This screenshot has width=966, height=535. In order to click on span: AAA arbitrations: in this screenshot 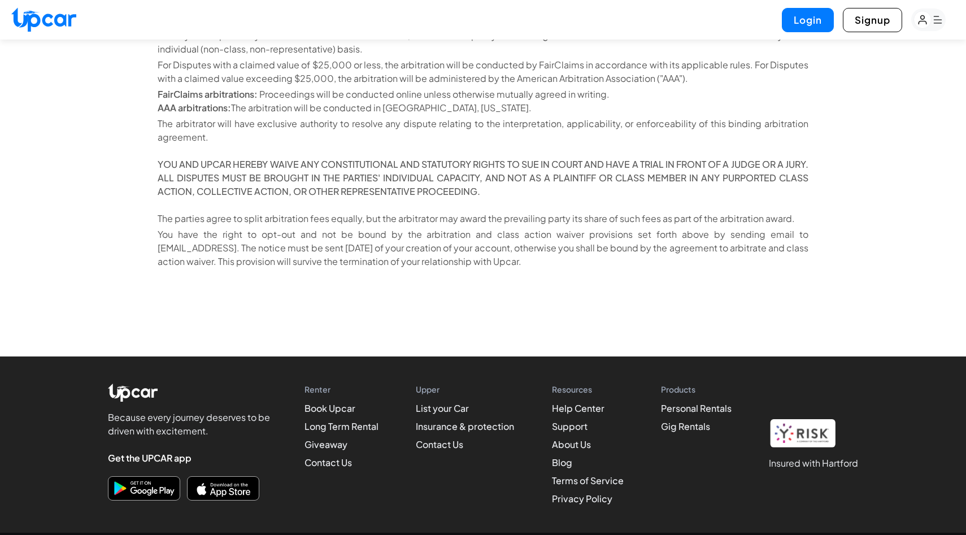, I will do `click(194, 107)`.